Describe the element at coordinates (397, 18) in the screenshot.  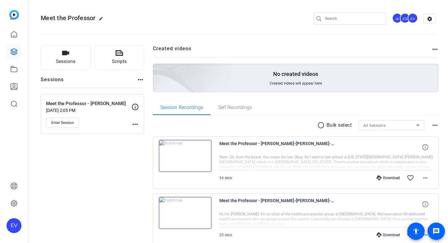
I see `ngx-avatar: Ioanna Athanasopoulos` at that location.